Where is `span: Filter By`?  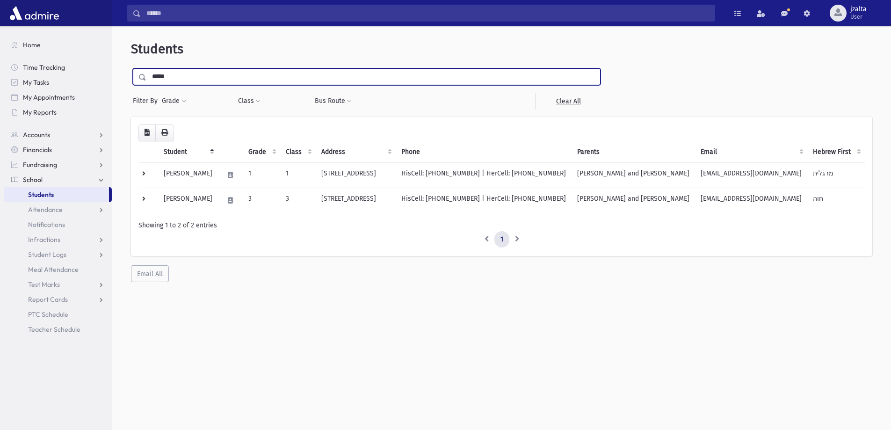
span: Filter By is located at coordinates (147, 101).